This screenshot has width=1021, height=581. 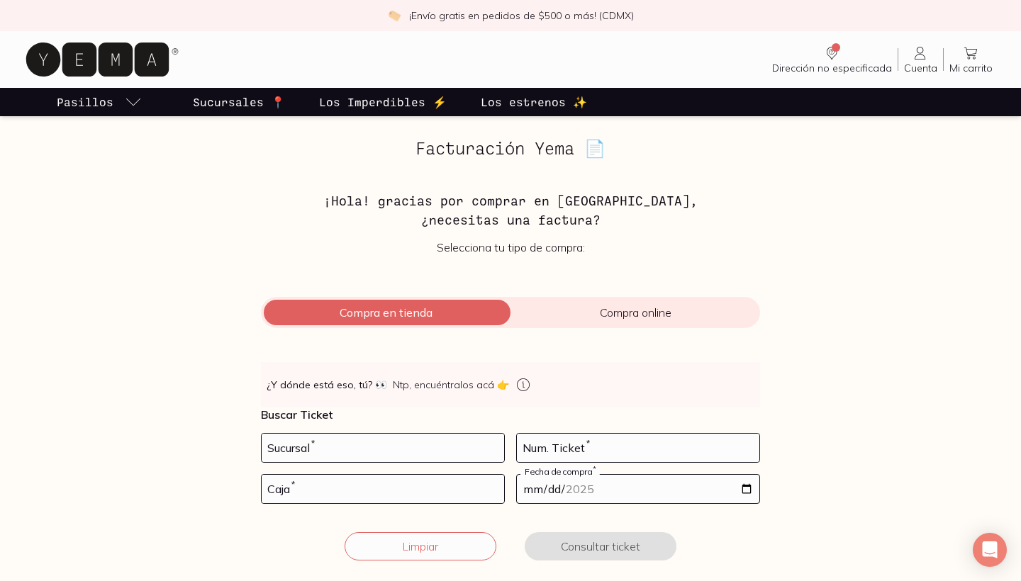 I want to click on p: ¡Envío gratis en pedidos de $500 o más! (CDMX), so click(x=521, y=16).